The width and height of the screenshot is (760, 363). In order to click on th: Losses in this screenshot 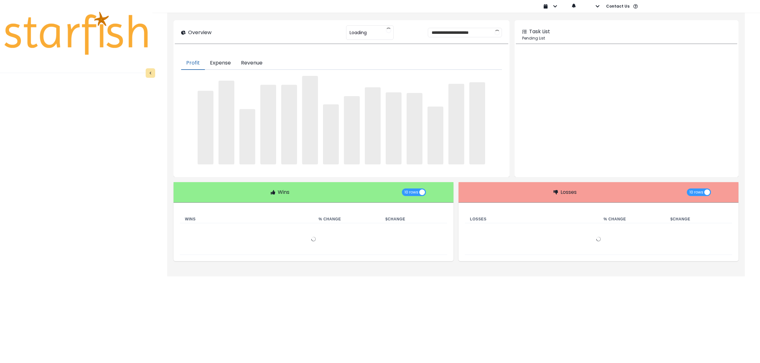, I will do `click(531, 219)`.